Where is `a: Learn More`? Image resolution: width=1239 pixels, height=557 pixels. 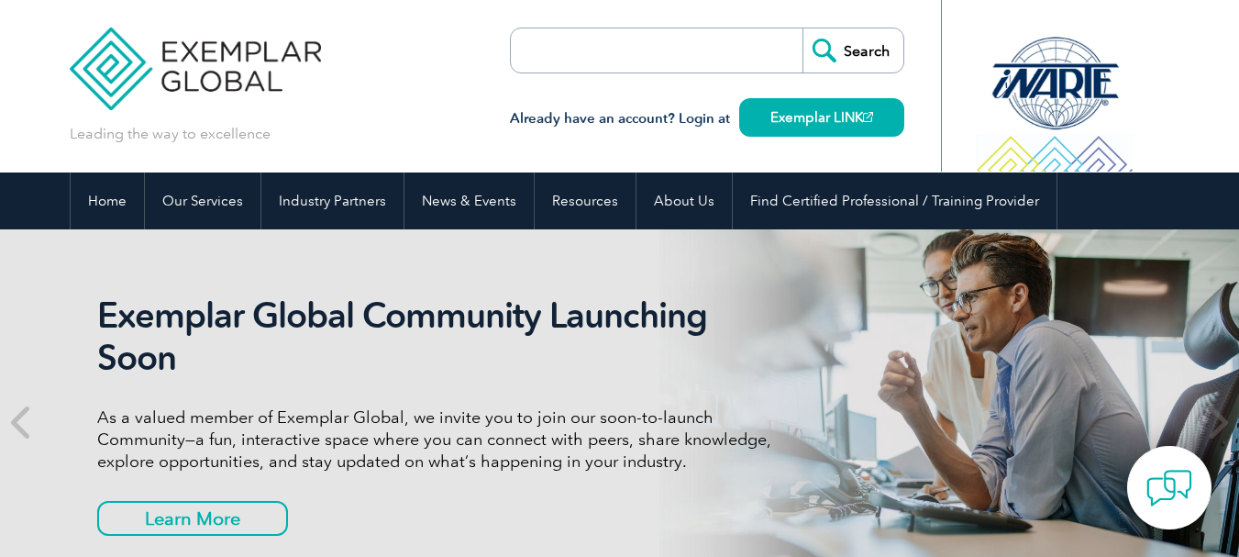
a: Learn More is located at coordinates (193, 518).